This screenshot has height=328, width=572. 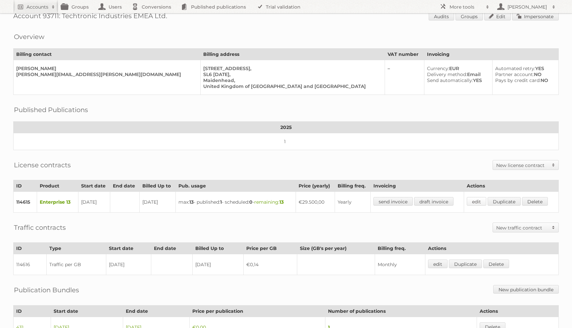 I want to click on span: Automated retry:, so click(x=515, y=69).